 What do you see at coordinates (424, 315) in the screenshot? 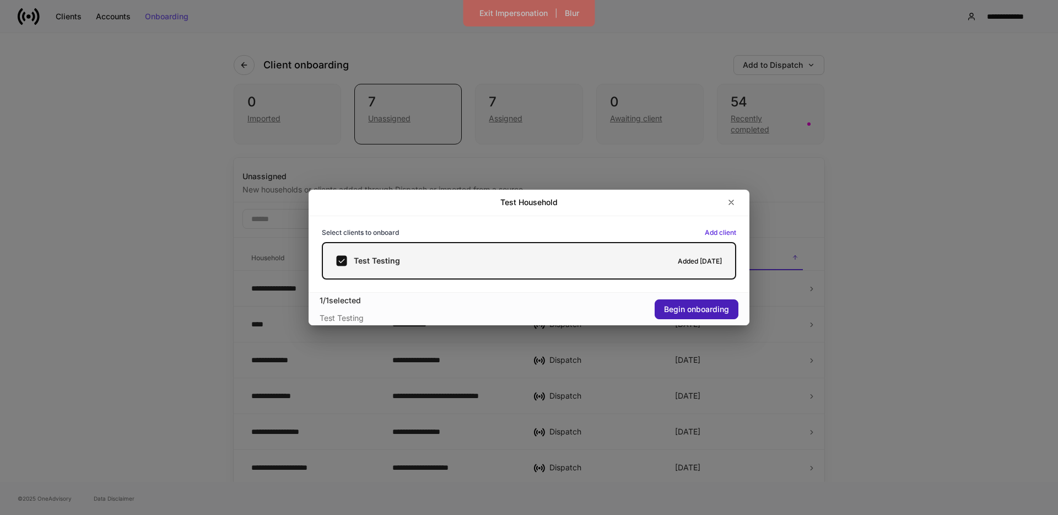
I see `div: Test Testing` at bounding box center [424, 315].